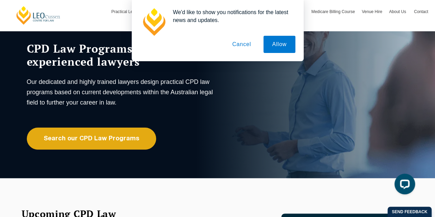 The image size is (435, 217). I want to click on button: Cancel, so click(241, 44).